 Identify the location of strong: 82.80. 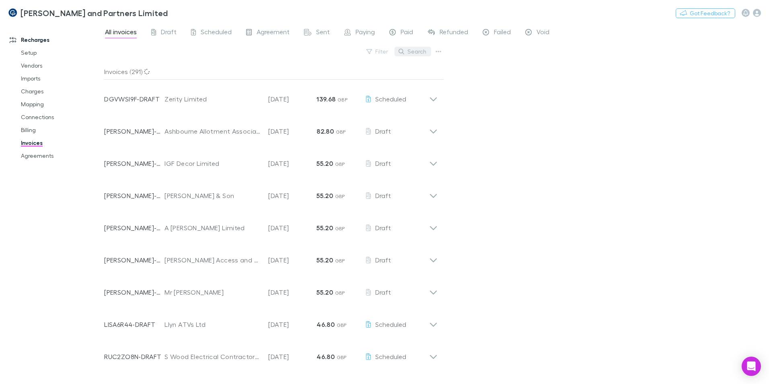
(325, 131).